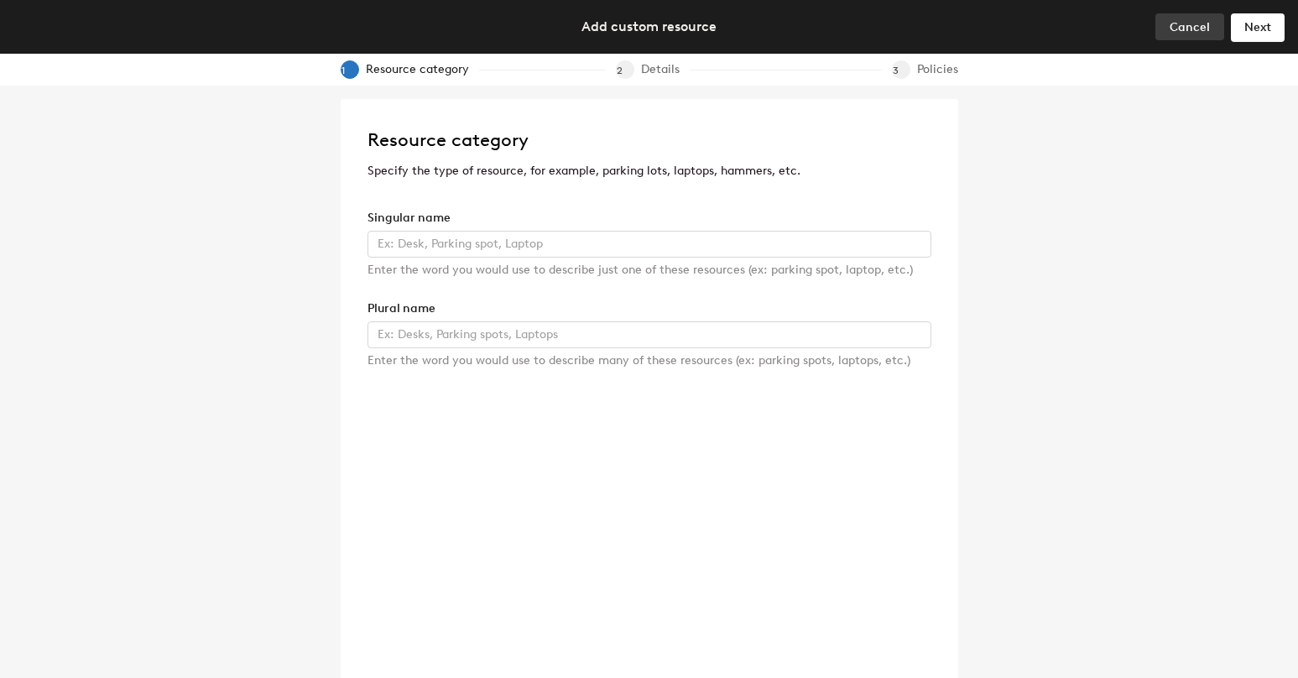  I want to click on button: Next, so click(1258, 27).